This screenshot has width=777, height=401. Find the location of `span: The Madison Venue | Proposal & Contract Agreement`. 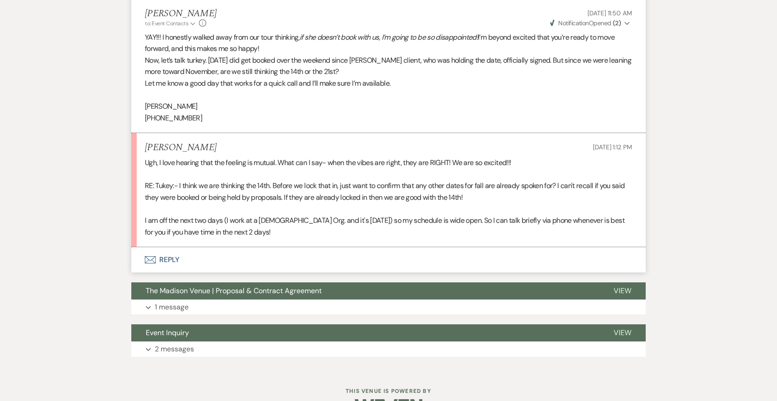

span: The Madison Venue | Proposal & Contract Agreement is located at coordinates (234, 291).